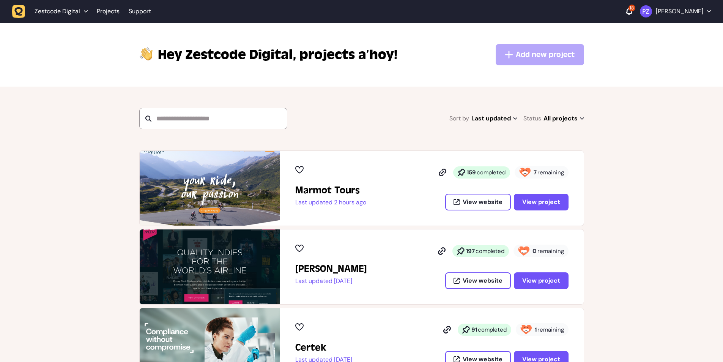 This screenshot has width=723, height=362. I want to click on a: Support, so click(140, 11).